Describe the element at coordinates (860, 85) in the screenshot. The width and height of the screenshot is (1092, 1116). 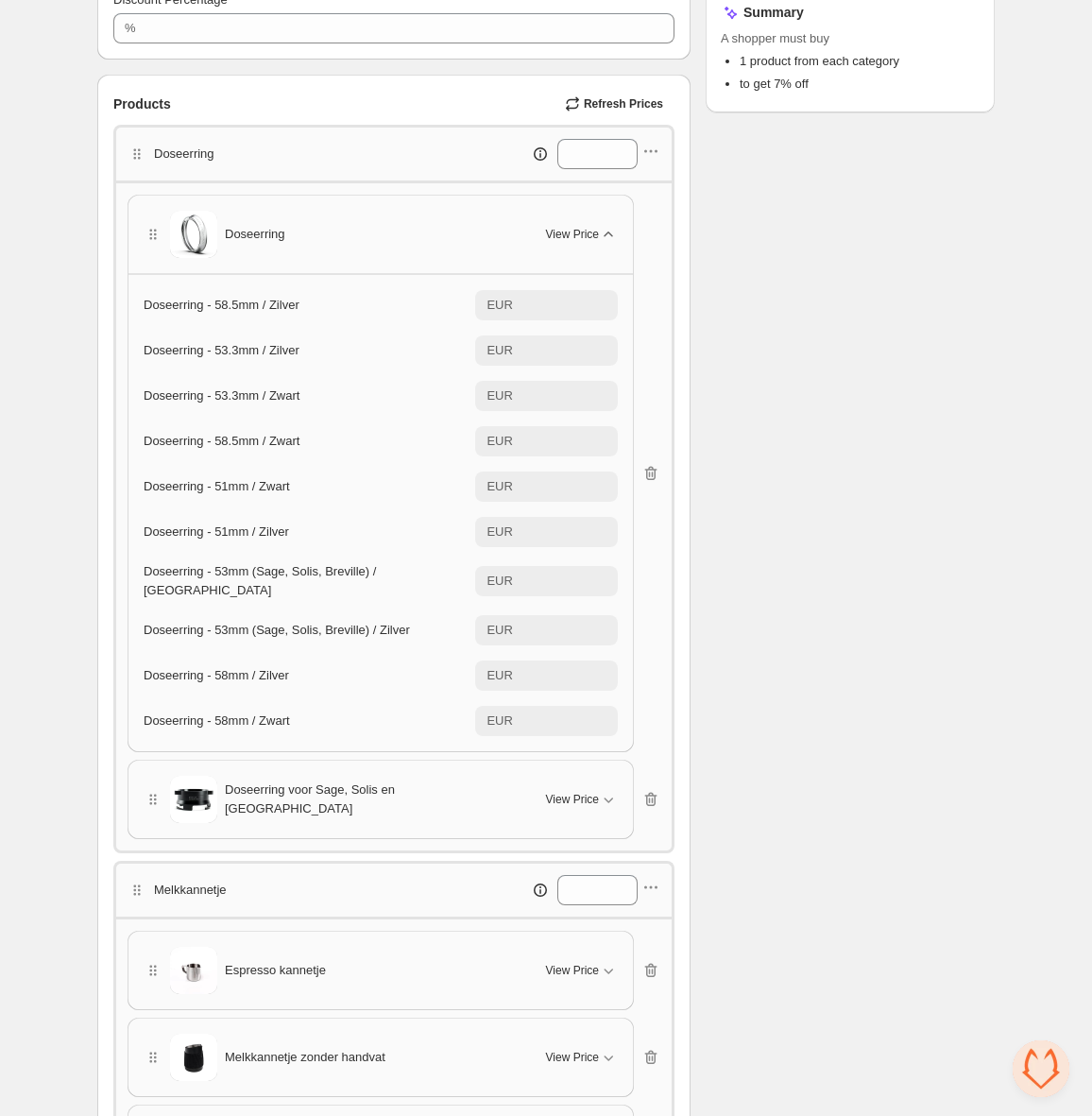
I see `li: to get 7% off` at that location.